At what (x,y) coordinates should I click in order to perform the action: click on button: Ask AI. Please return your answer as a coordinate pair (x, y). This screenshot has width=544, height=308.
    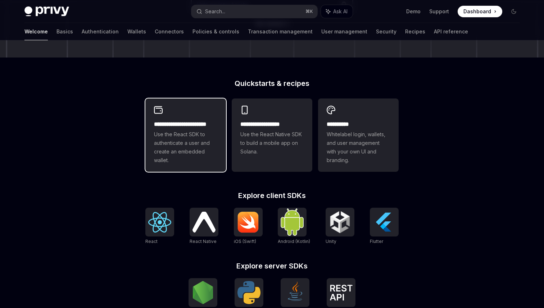
    Looking at the image, I should click on (337, 12).